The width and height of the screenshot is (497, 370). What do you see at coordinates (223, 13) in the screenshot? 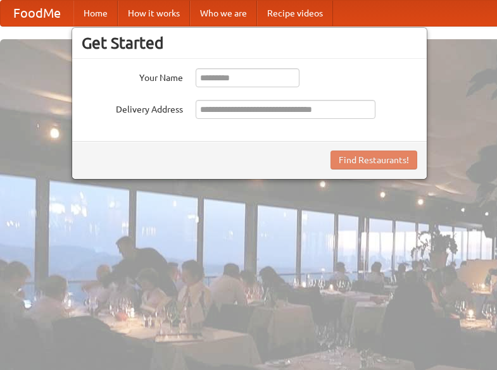
I see `a: Who we are` at bounding box center [223, 13].